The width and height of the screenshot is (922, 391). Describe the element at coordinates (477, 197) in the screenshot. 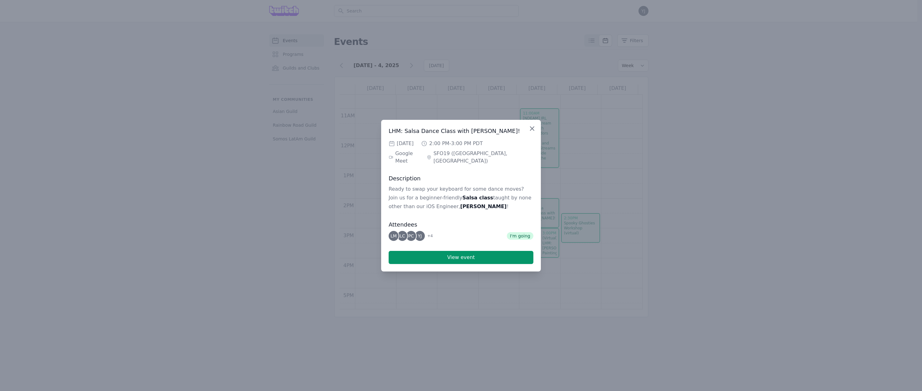

I see `strong: Salsa class` at that location.